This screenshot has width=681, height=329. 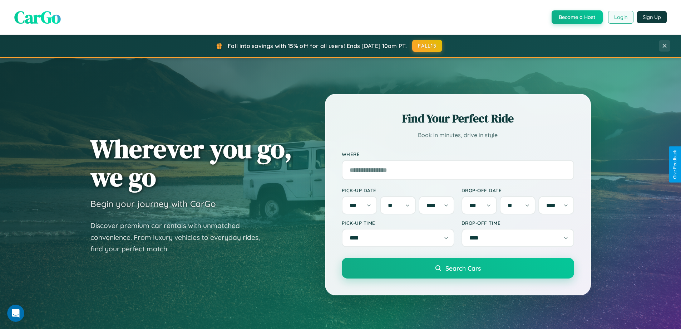 What do you see at coordinates (675, 164) in the screenshot?
I see `div: Give Feedback` at bounding box center [675, 164].